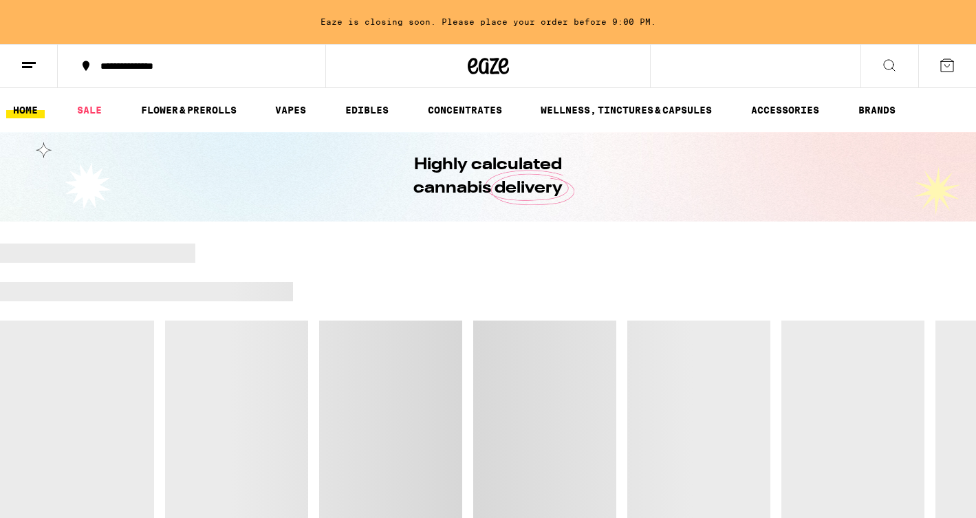  I want to click on a: BRANDS, so click(877, 110).